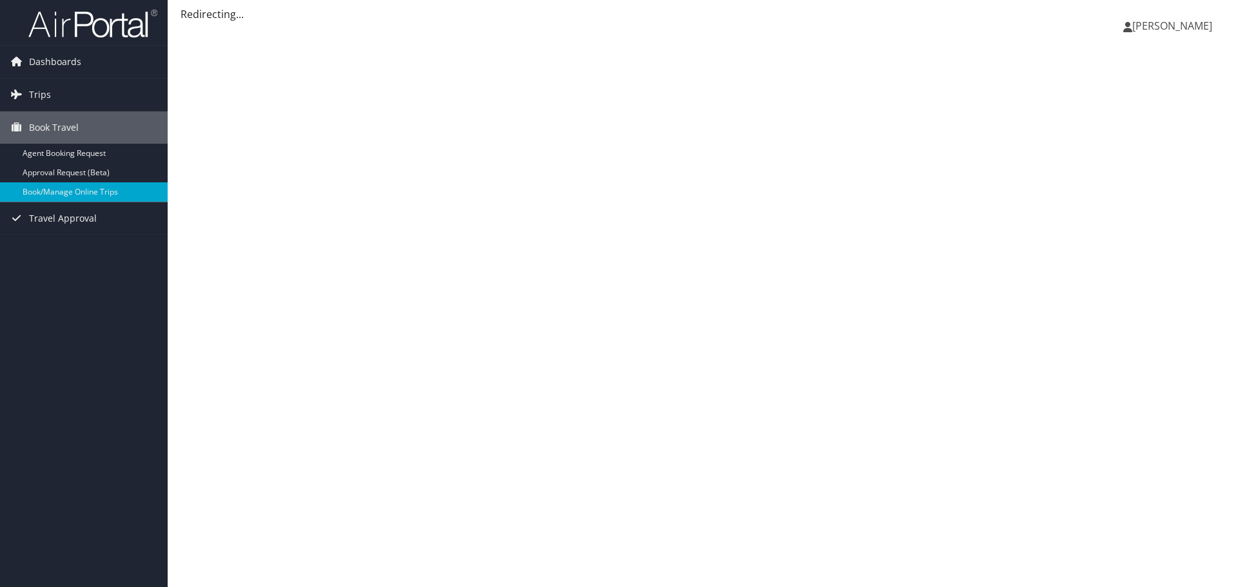 The width and height of the screenshot is (1238, 587). What do you see at coordinates (54, 128) in the screenshot?
I see `span: Book Travel` at bounding box center [54, 128].